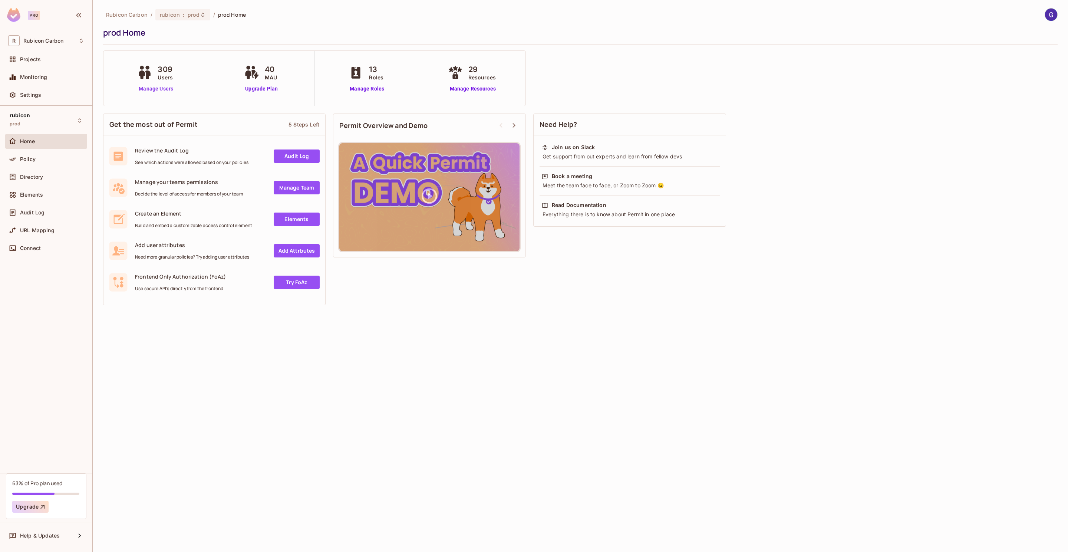  I want to click on span: Build and embed a customizable access control element, so click(194, 225).